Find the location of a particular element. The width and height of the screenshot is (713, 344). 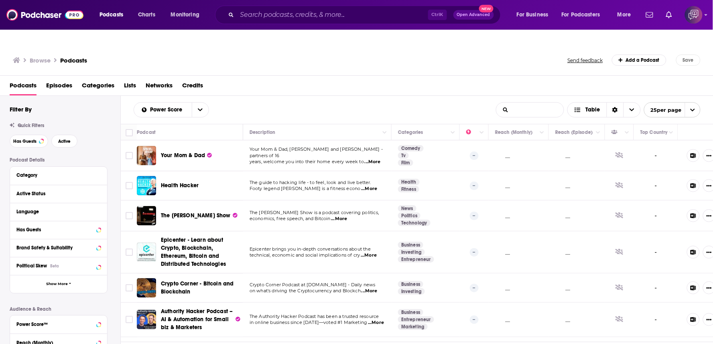

div: Description is located at coordinates (262, 132).